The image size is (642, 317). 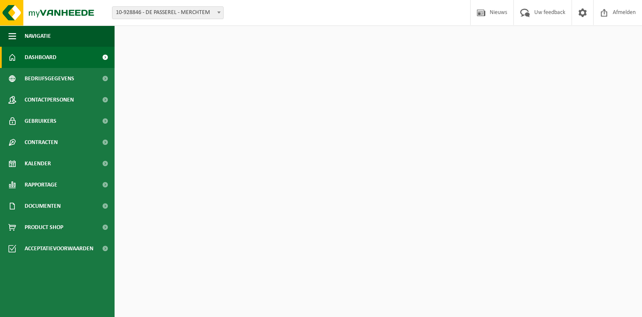 What do you see at coordinates (59, 248) in the screenshot?
I see `span: Acceptatievoorwaarden` at bounding box center [59, 248].